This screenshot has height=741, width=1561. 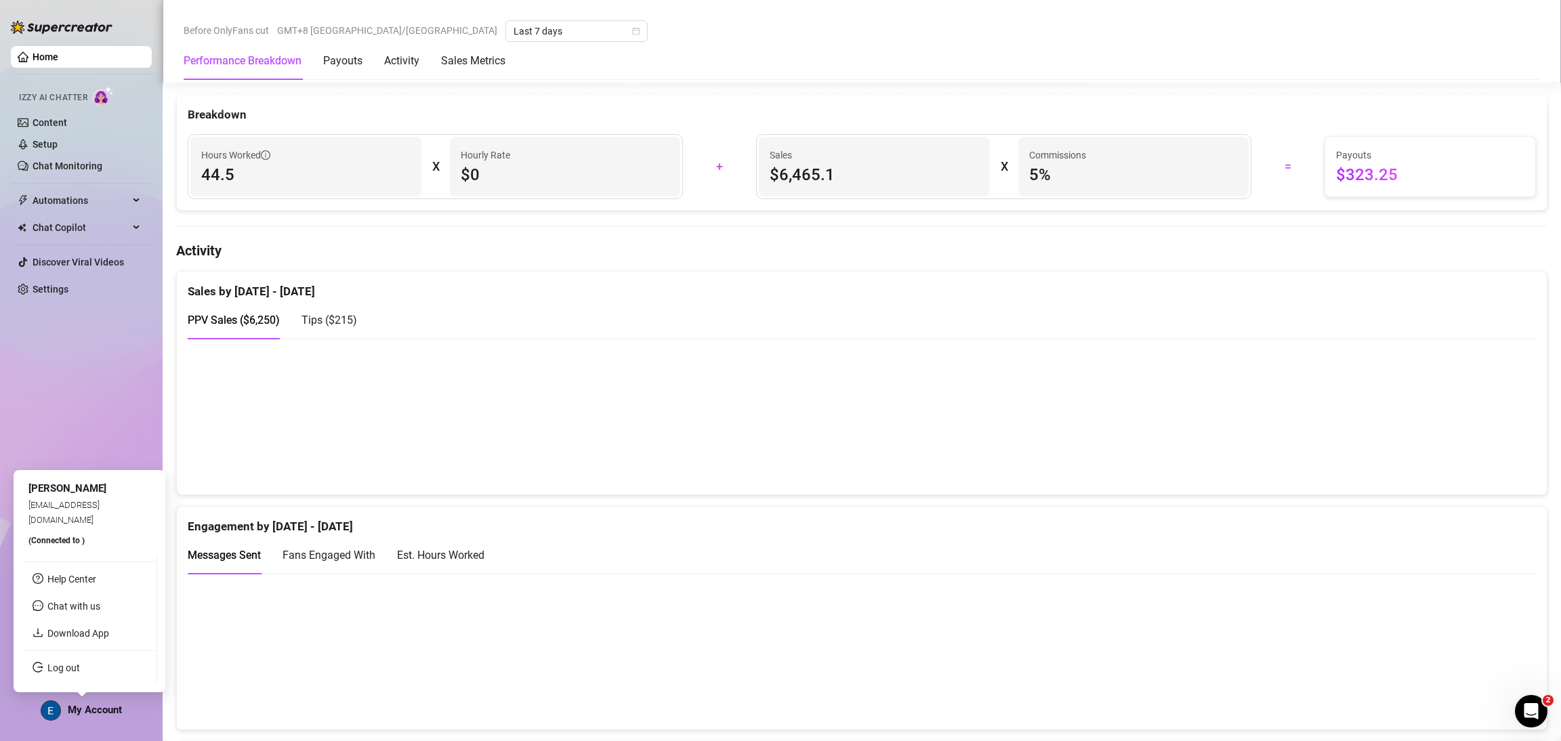 What do you see at coordinates (1430, 175) in the screenshot?
I see `span: $323.25` at bounding box center [1430, 175].